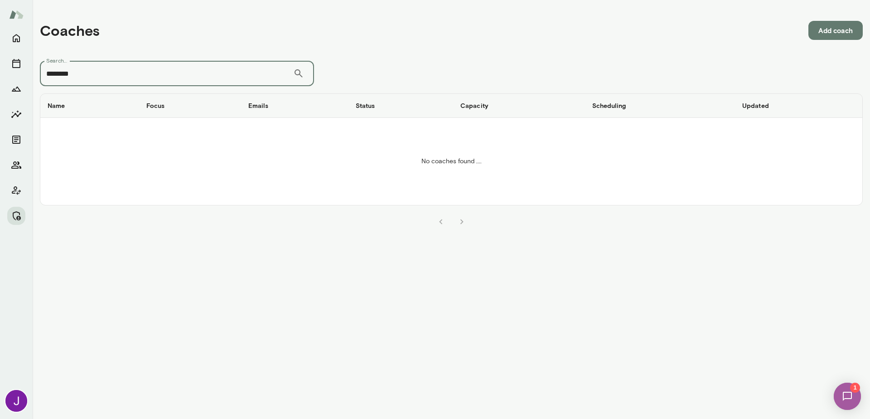 Image resolution: width=870 pixels, height=419 pixels. Describe the element at coordinates (451, 222) in the screenshot. I see `nav: pagination navigation` at that location.